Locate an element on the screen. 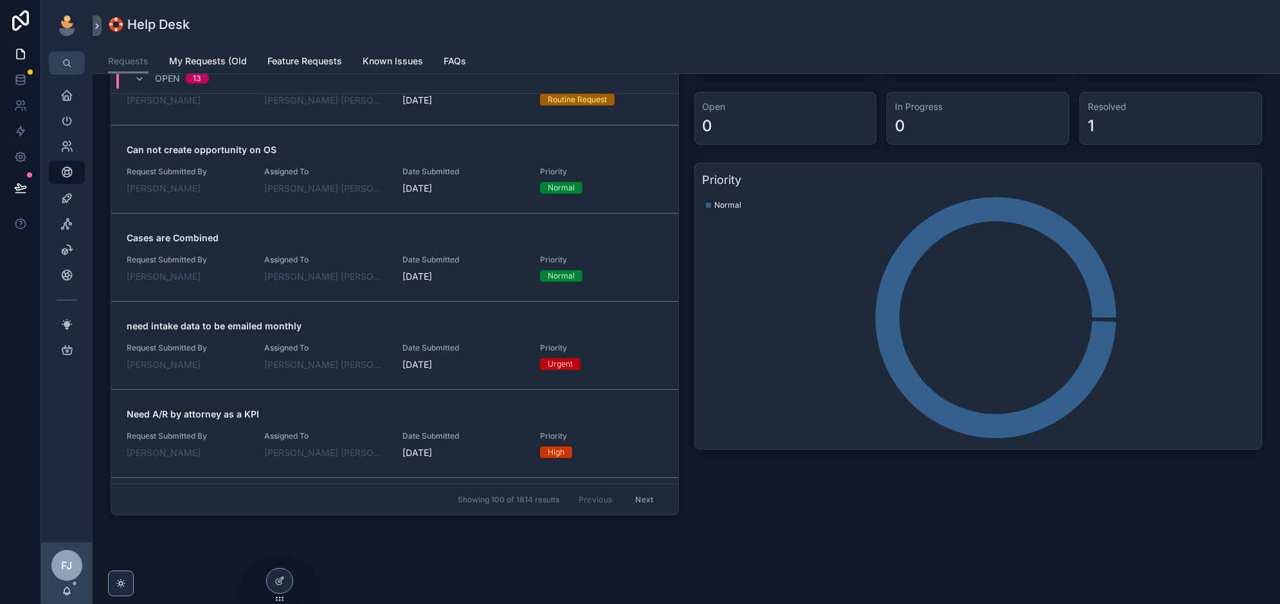 This screenshot has height=604, width=1280. span: Showing 100 of 1814 results is located at coordinates (509, 500).